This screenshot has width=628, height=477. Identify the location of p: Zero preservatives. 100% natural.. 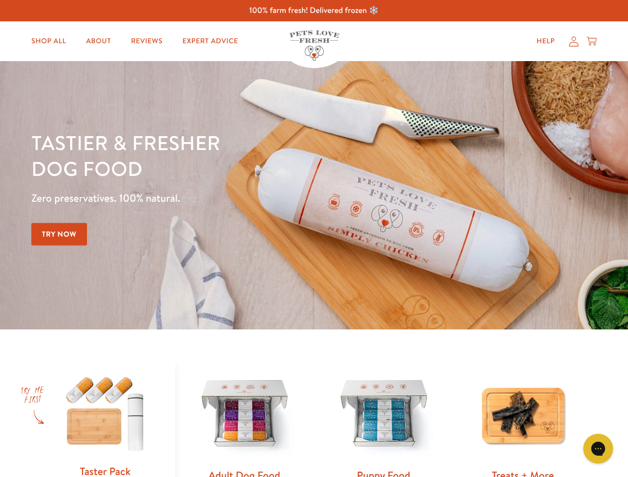
(220, 198).